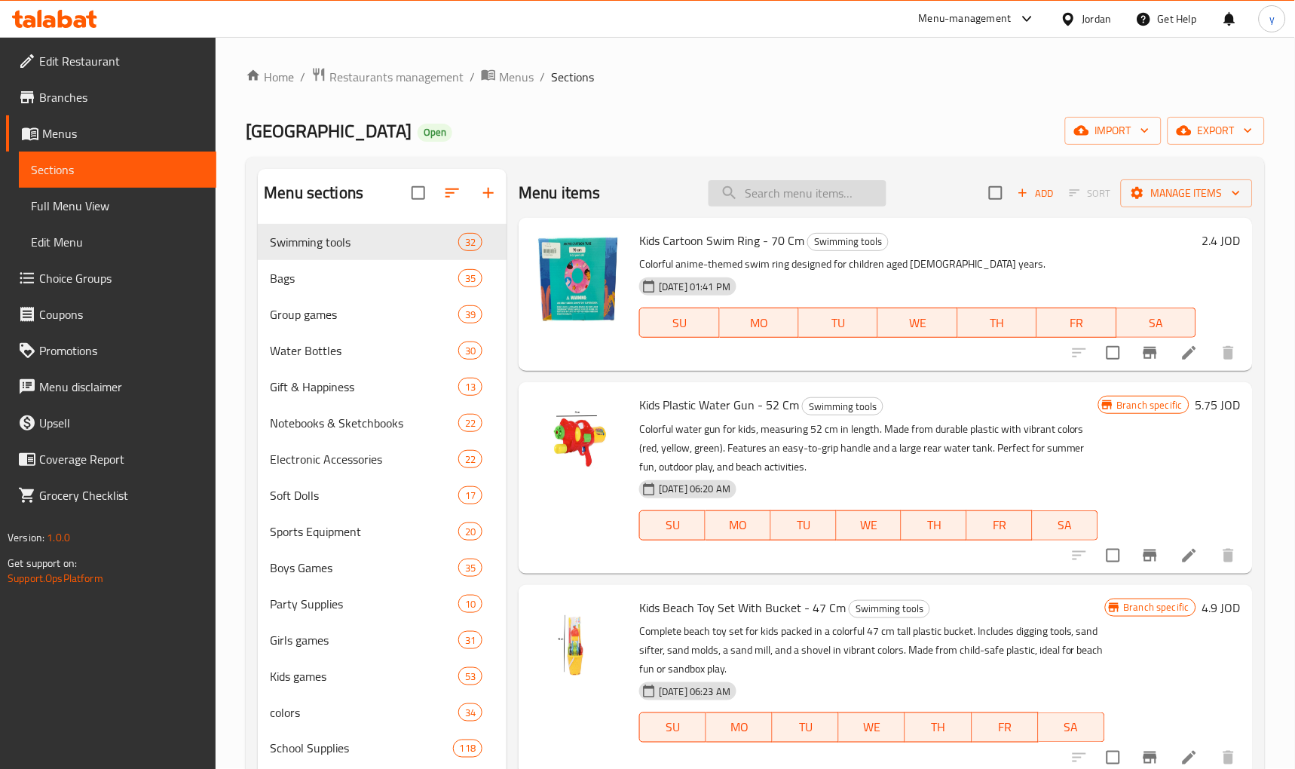 The width and height of the screenshot is (1295, 769). I want to click on button: delete, so click(1229, 556).